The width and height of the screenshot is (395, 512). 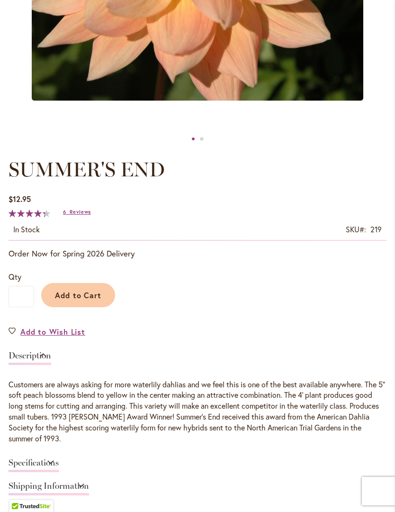 I want to click on a: Description, so click(x=30, y=358).